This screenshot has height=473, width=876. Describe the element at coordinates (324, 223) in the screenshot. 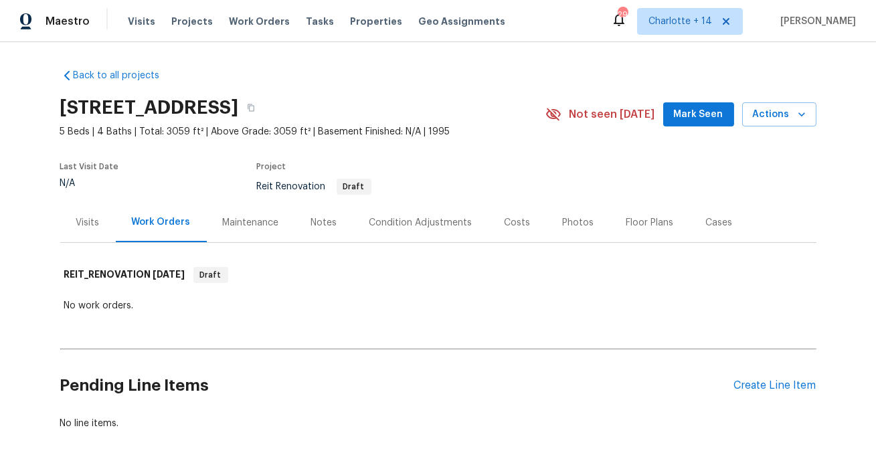

I see `div: Notes` at that location.